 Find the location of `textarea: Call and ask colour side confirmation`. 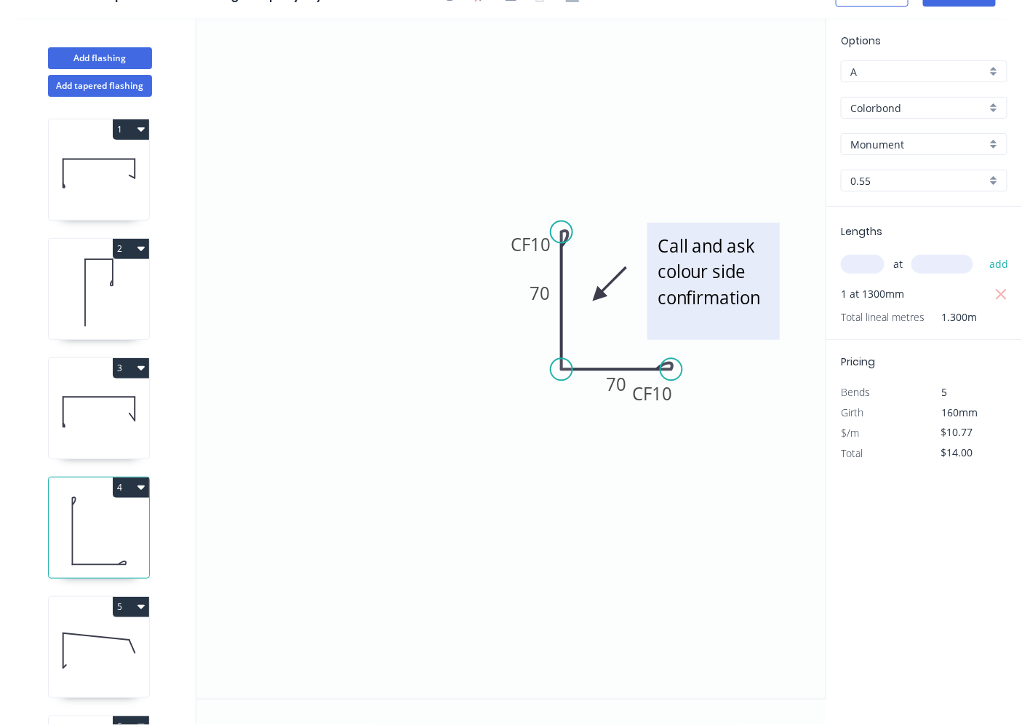

textarea: Call and ask colour side confirmation is located at coordinates (714, 281).